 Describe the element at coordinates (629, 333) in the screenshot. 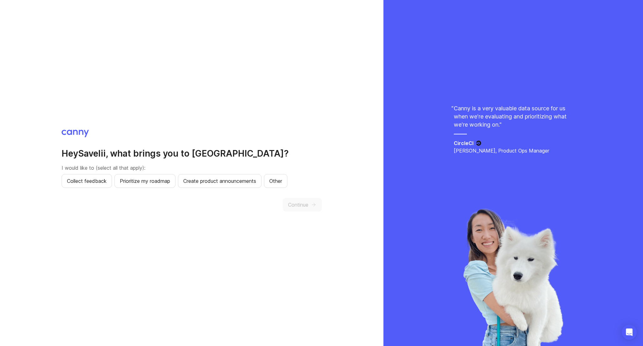

I see `div: Open Intercom Messenger` at that location.